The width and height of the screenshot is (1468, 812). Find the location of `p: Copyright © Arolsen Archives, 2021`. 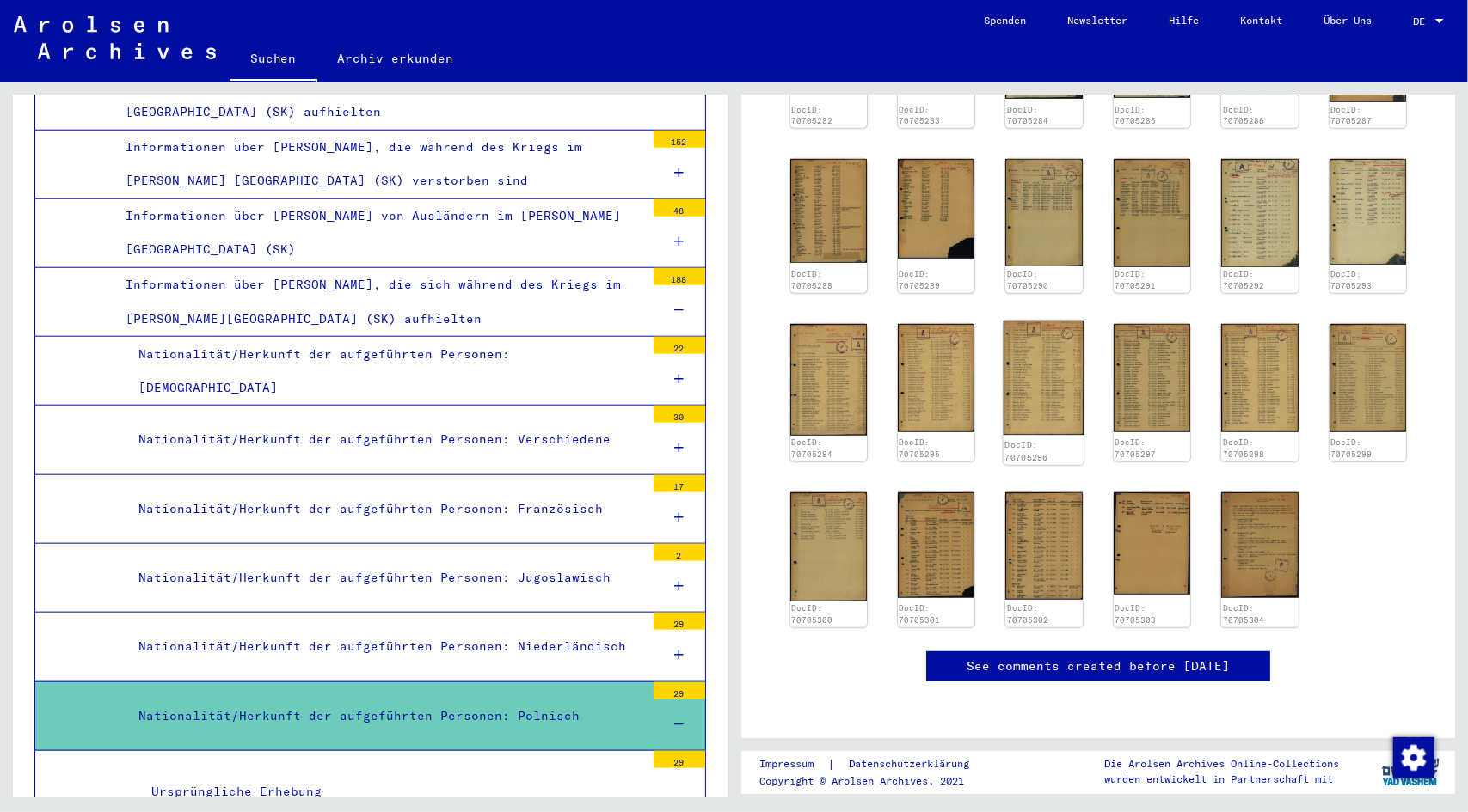

p: Copyright © Arolsen Archives, 2021 is located at coordinates (874, 781).